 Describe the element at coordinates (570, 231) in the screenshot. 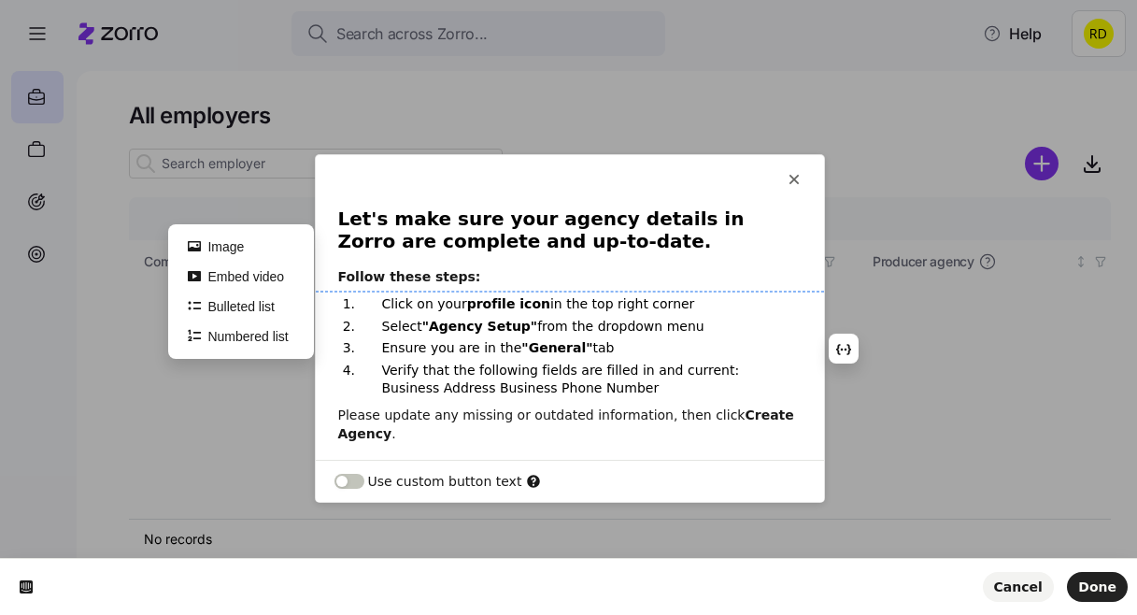

I see `h2: Let's make sure your agency details in Zorro are complete and up-to-date.` at that location.